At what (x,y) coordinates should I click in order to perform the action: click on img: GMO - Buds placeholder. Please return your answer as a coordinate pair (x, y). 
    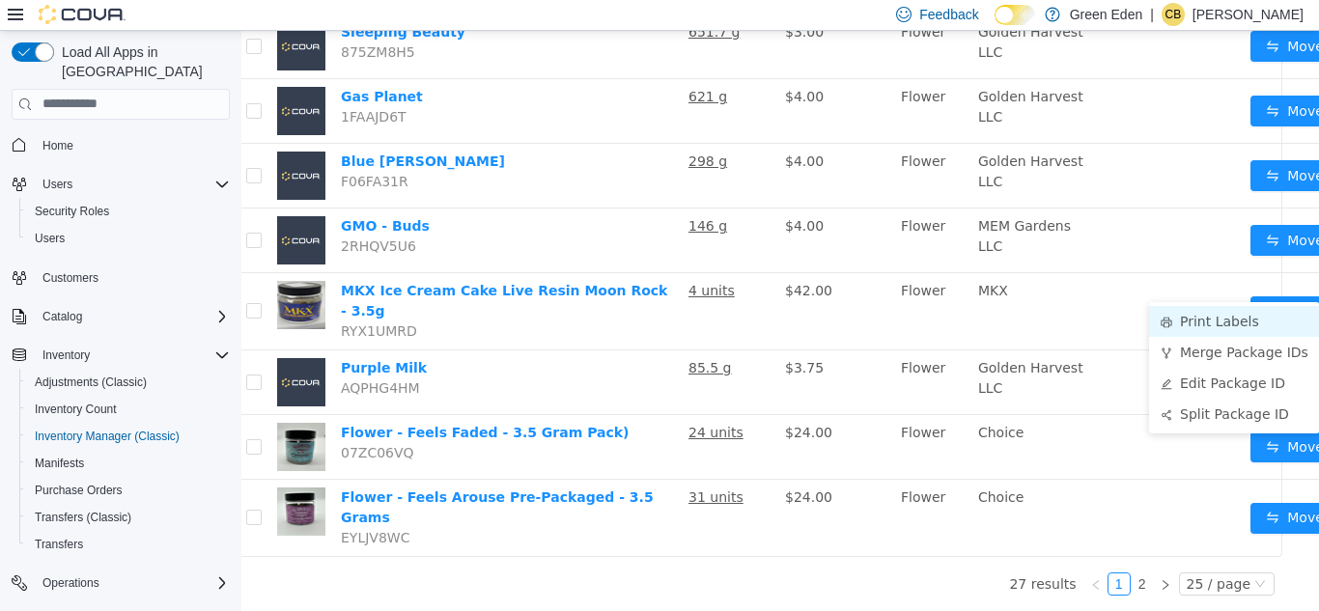
    Looking at the image, I should click on (60, 210).